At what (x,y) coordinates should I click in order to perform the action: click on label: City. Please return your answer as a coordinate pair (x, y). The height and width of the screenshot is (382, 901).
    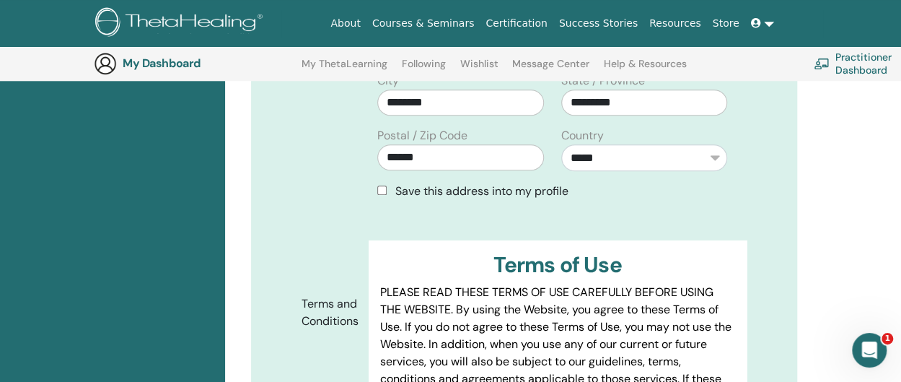
    Looking at the image, I should click on (388, 81).